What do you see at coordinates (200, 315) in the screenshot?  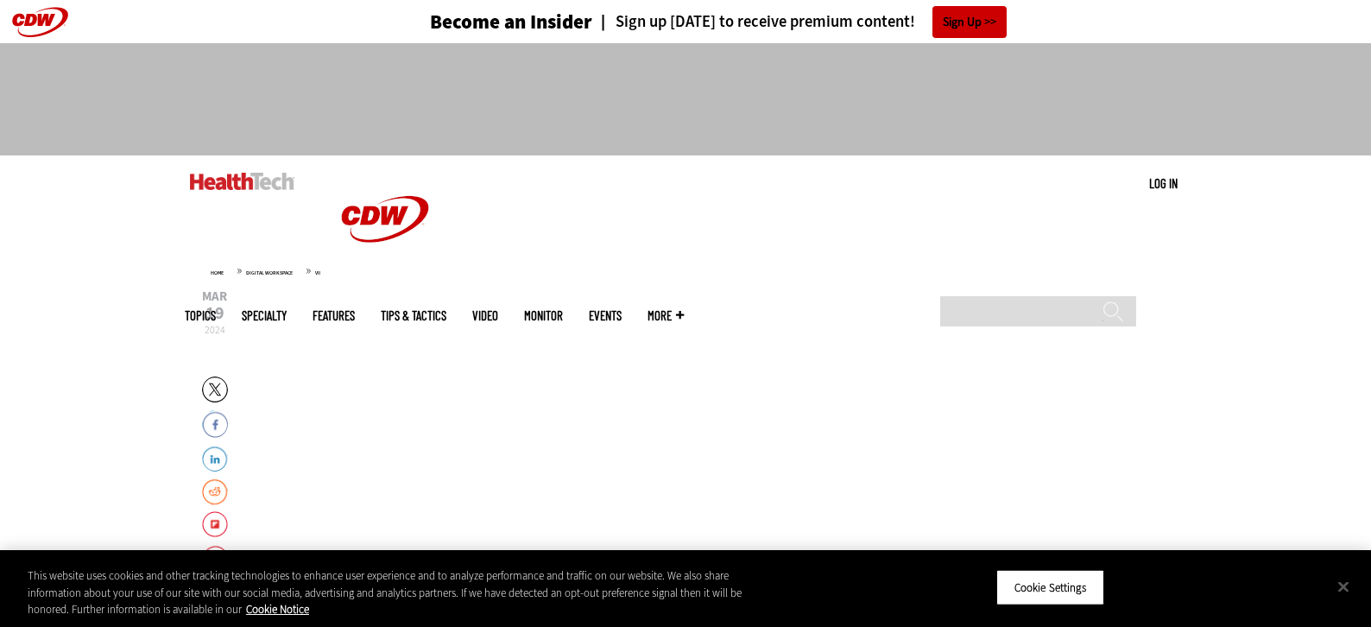 I see `span: Topics` at bounding box center [200, 315].